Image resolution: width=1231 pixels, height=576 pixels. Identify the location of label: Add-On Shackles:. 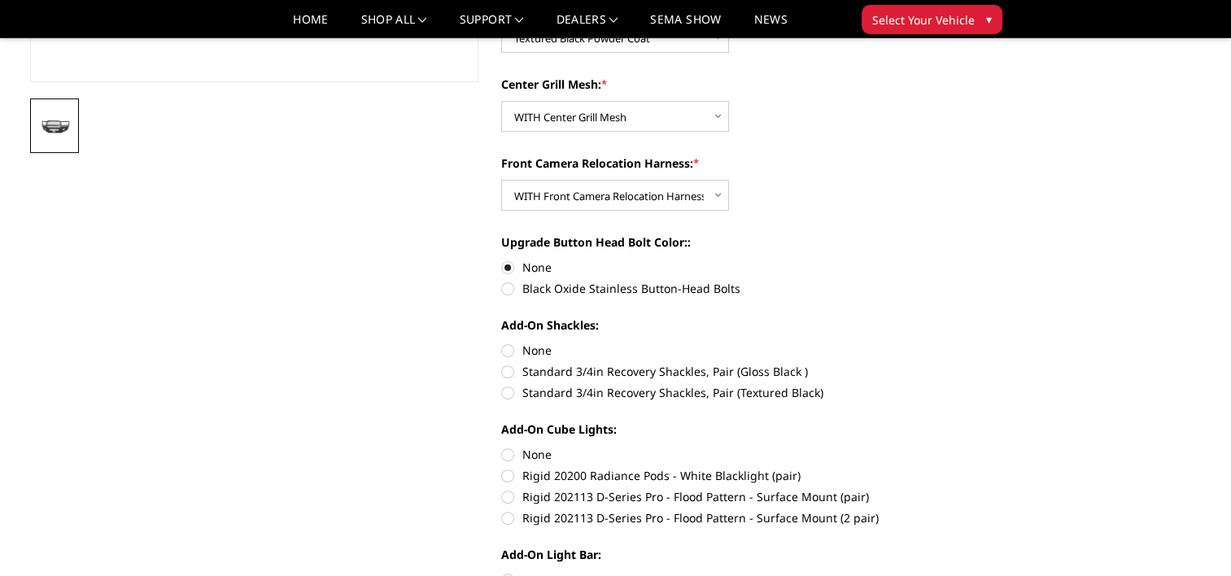
(726, 325).